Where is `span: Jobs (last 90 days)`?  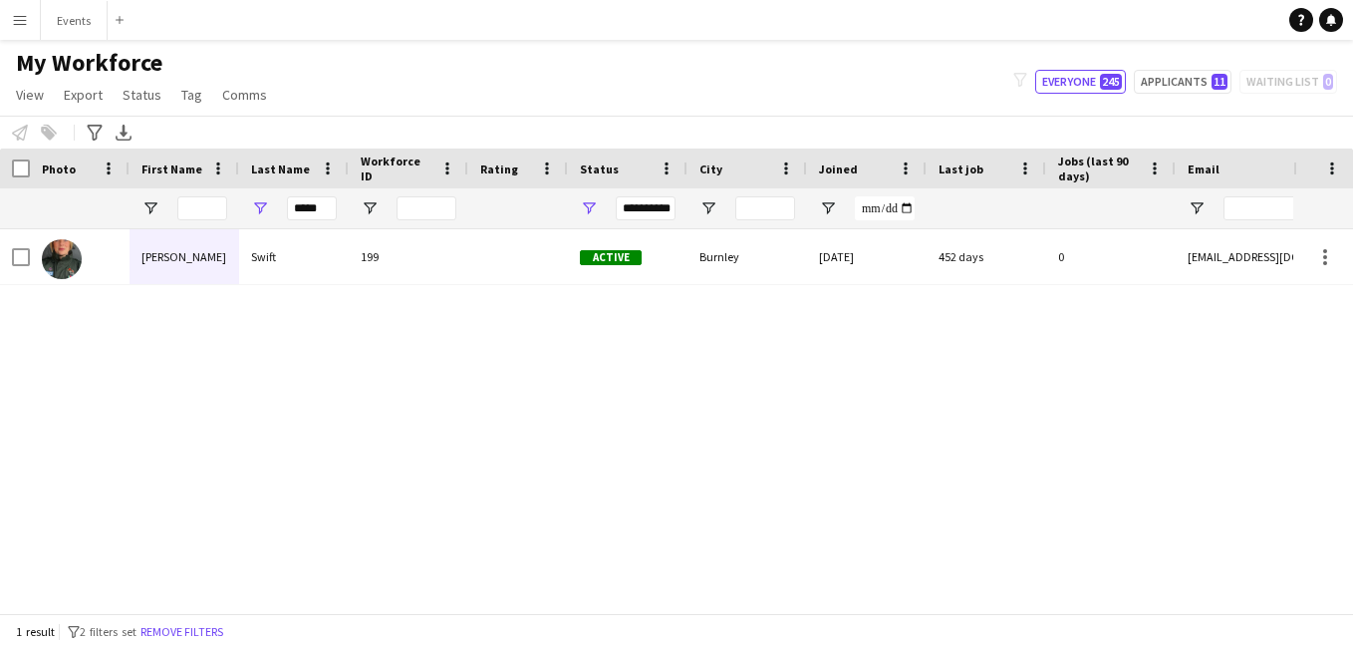 span: Jobs (last 90 days) is located at coordinates (1099, 168).